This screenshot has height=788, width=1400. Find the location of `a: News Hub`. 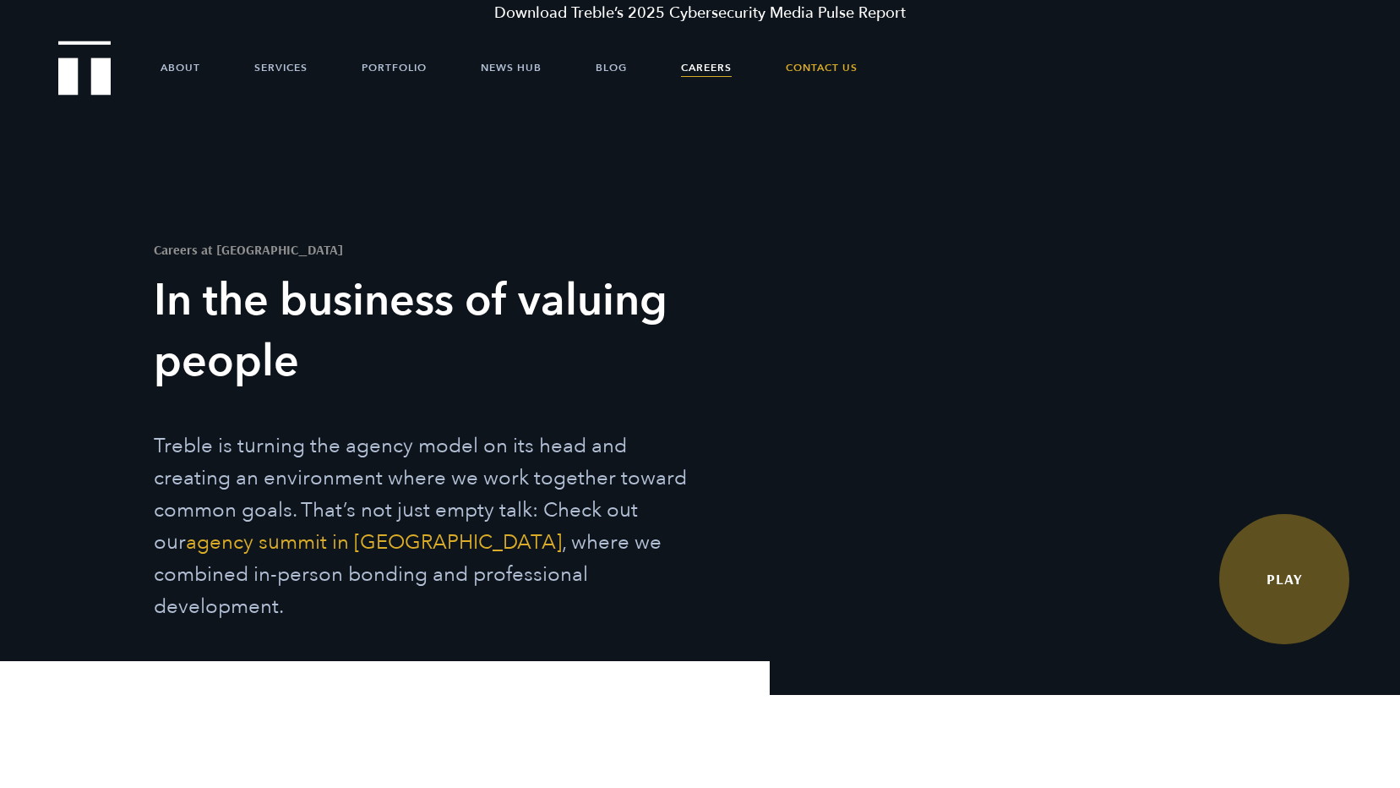

a: News Hub is located at coordinates (511, 68).